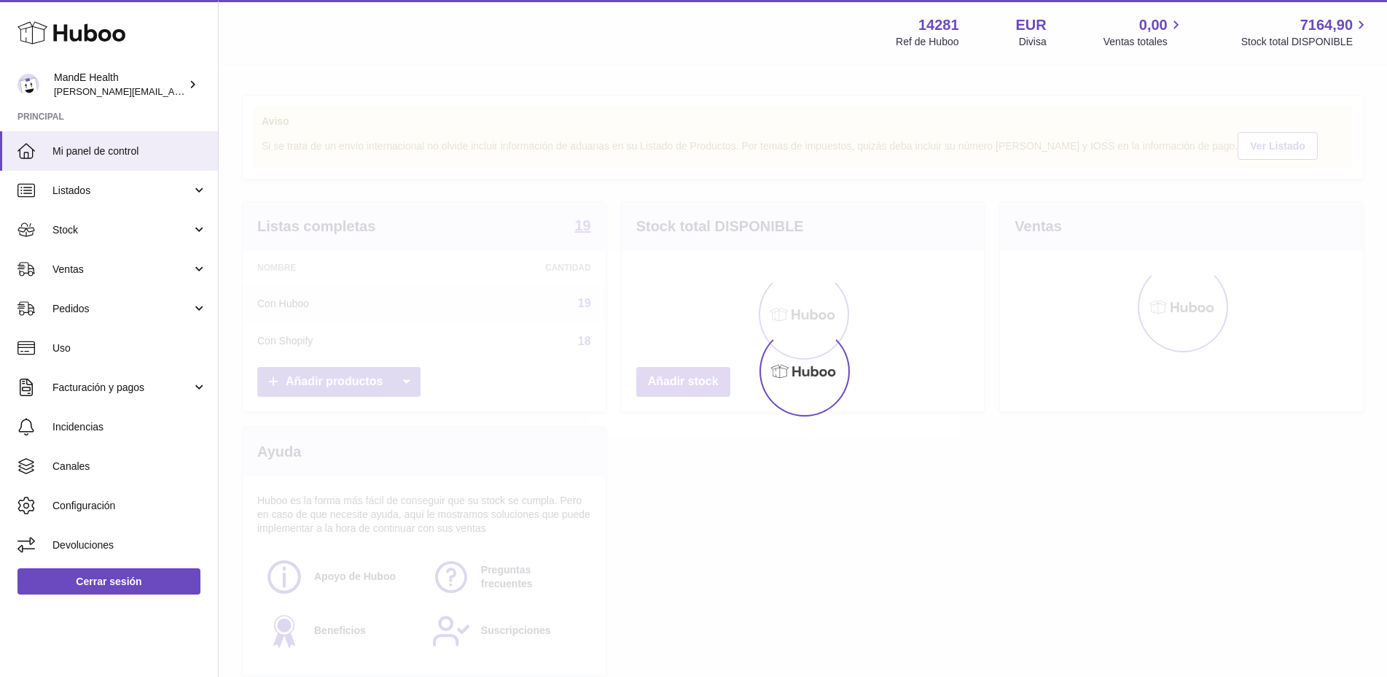  I want to click on img: luis.mendieta@mandehealth.com, so click(28, 85).